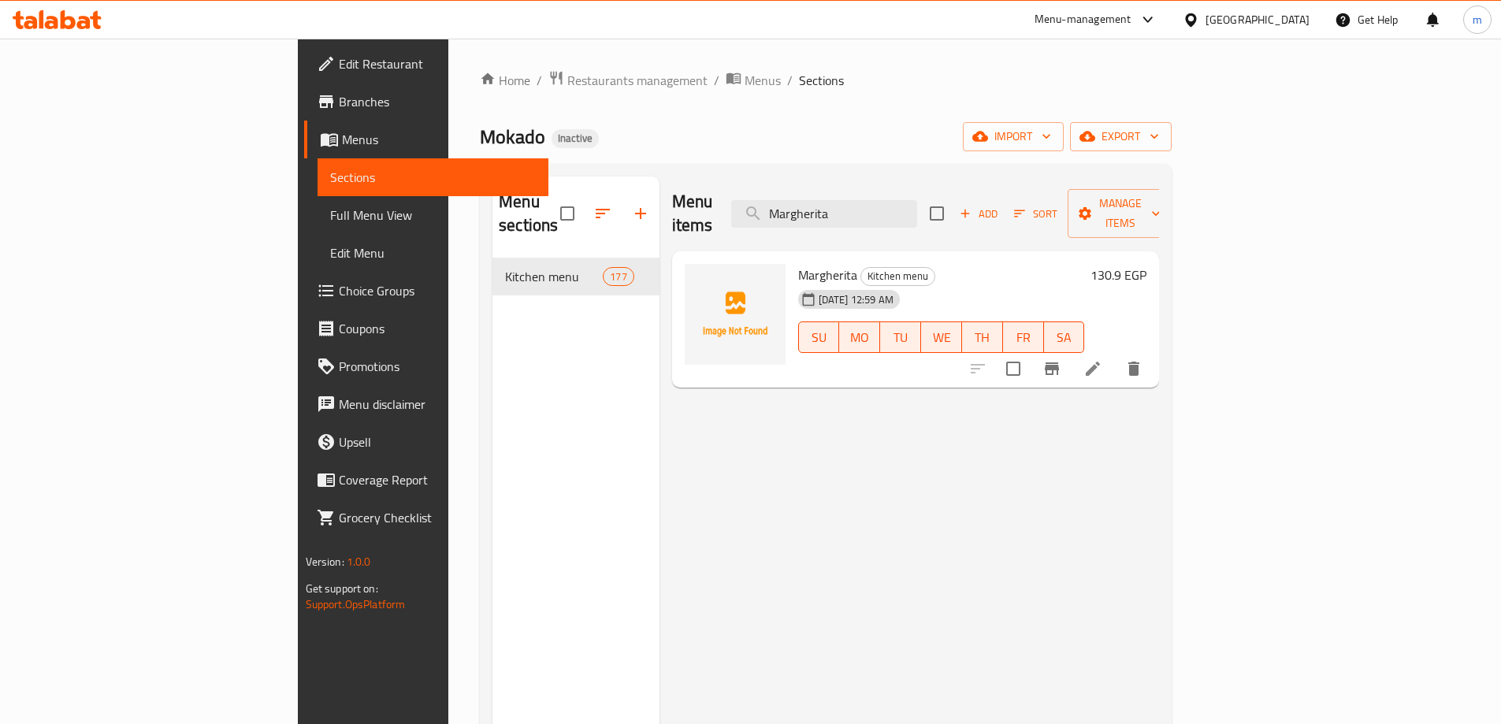 The height and width of the screenshot is (724, 1501). I want to click on a: Support.OpsPlatform, so click(355, 605).